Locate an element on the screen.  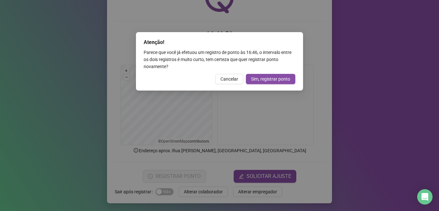
div: Atenção! is located at coordinates (219, 42).